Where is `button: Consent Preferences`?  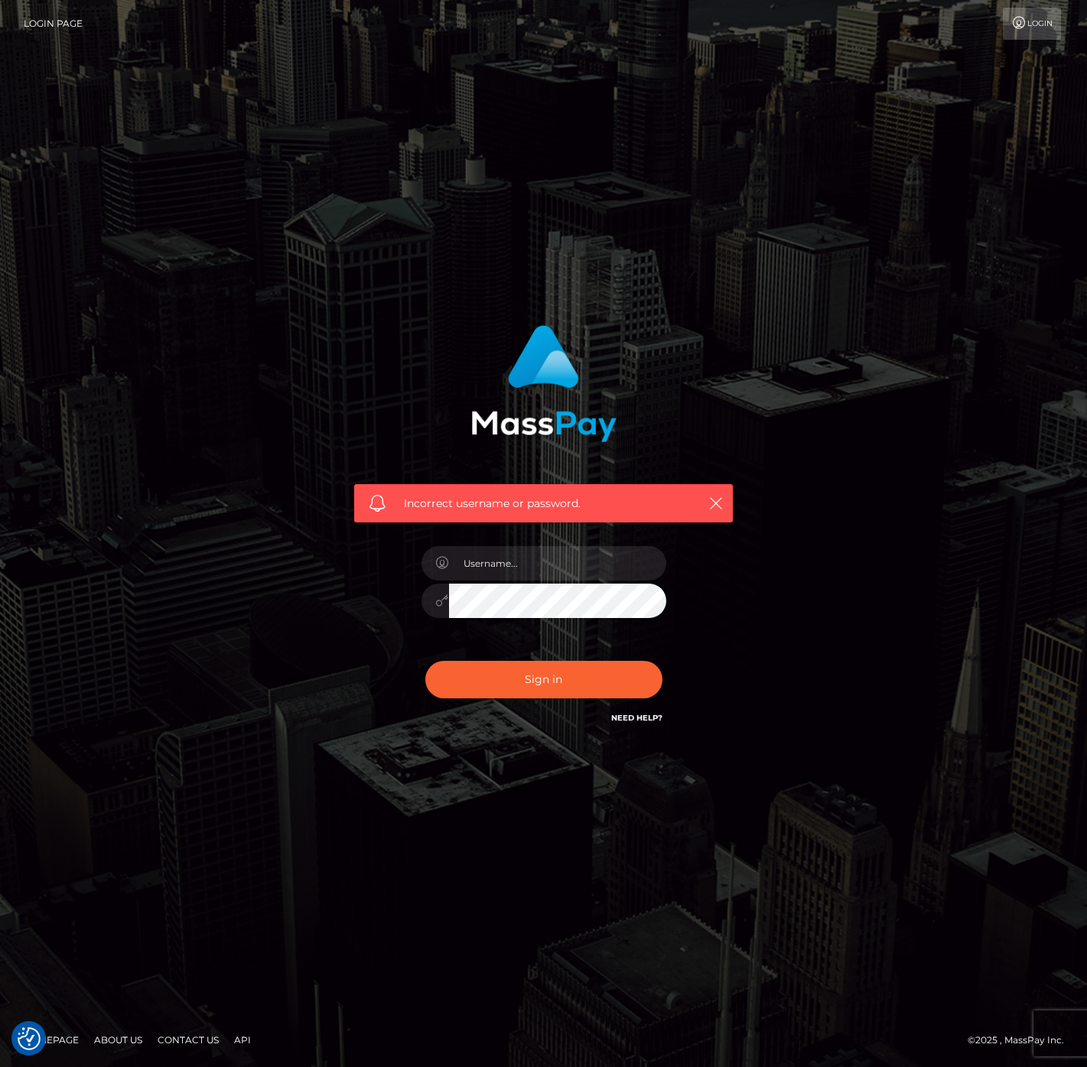
button: Consent Preferences is located at coordinates (29, 1039).